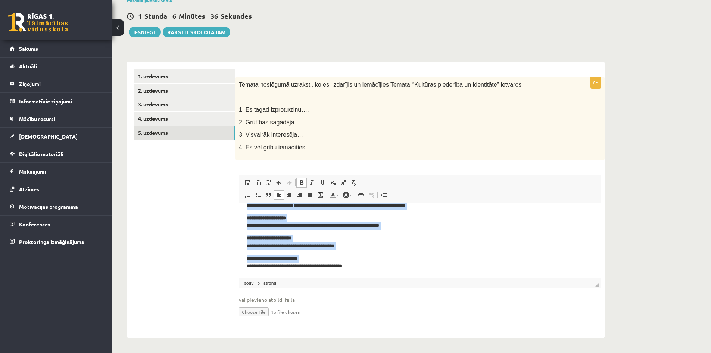 The image size is (711, 353). I want to click on a: Subscript, so click(333, 182).